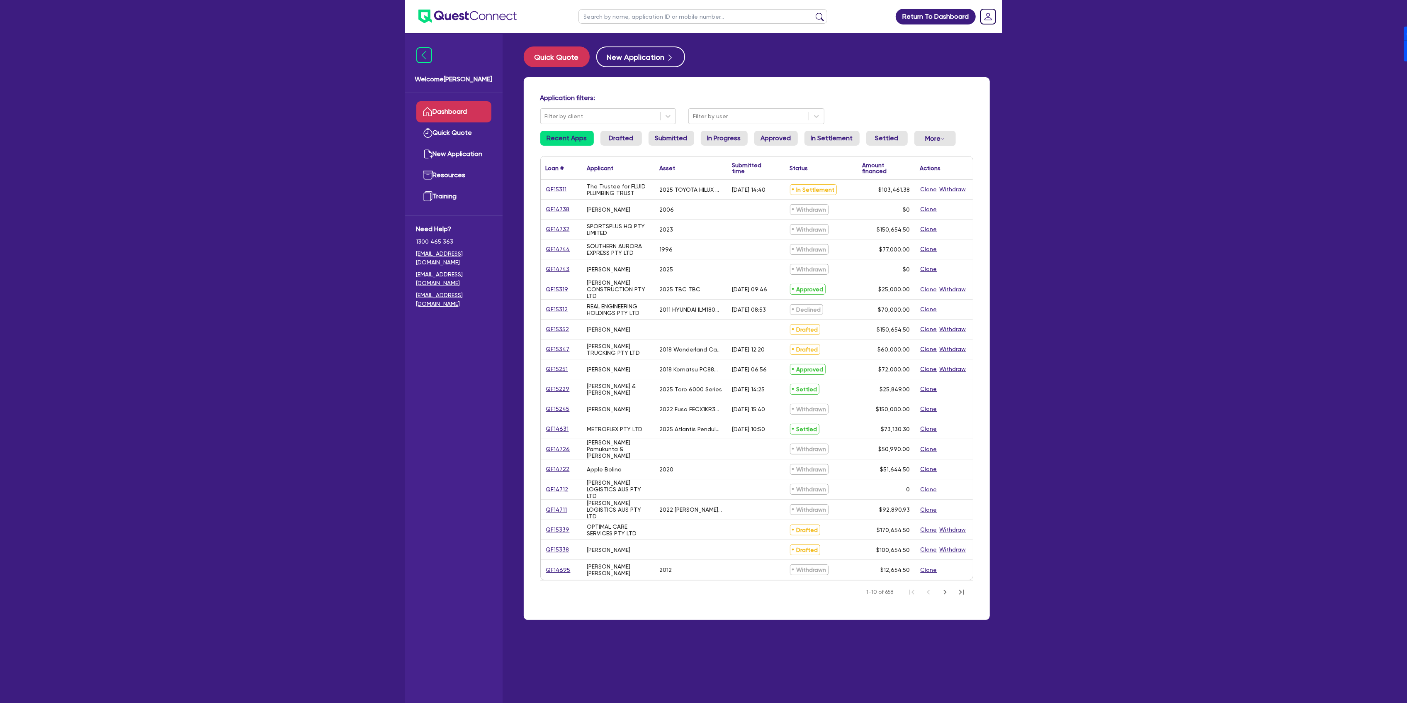 Image resolution: width=1407 pixels, height=703 pixels. What do you see at coordinates (601, 168) in the screenshot?
I see `div: Applicant` at bounding box center [601, 168].